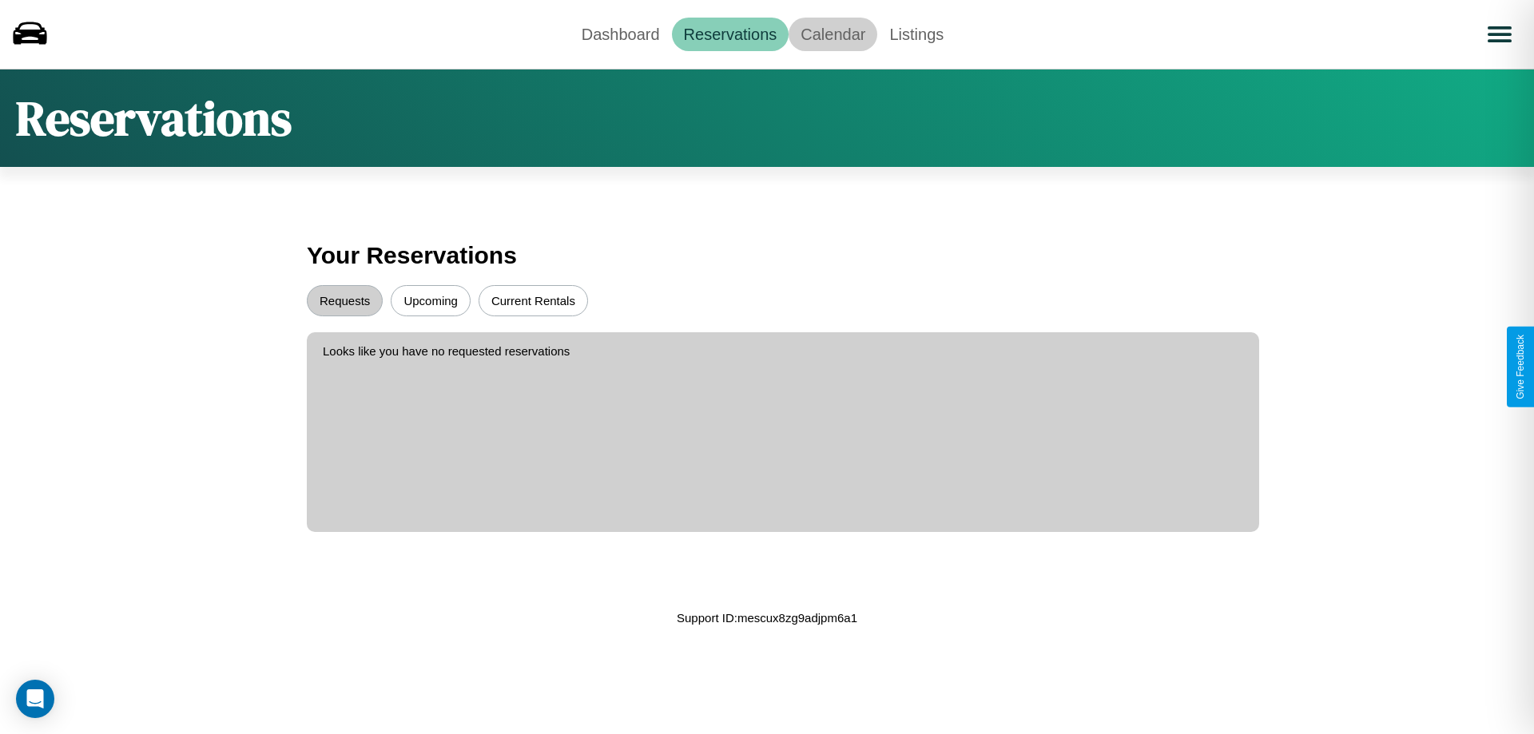  What do you see at coordinates (730, 34) in the screenshot?
I see `a: Reservations` at bounding box center [730, 34].